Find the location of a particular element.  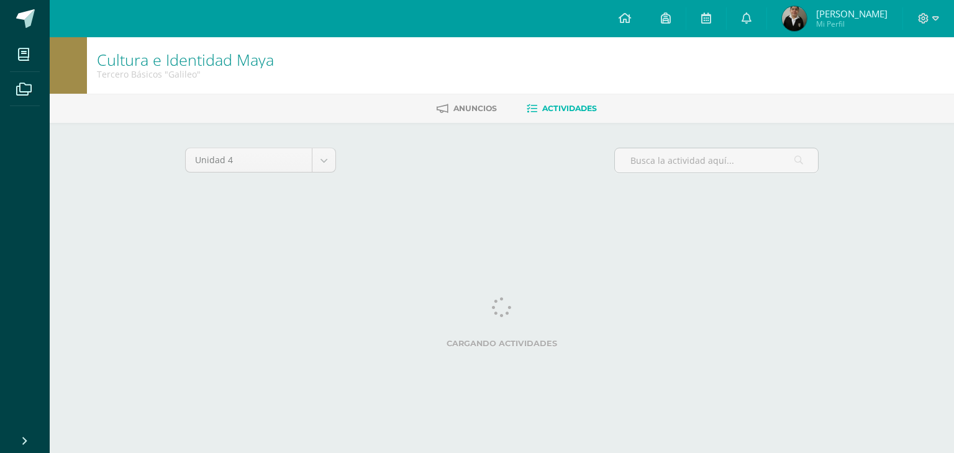

span: Anuncios is located at coordinates (475, 108).